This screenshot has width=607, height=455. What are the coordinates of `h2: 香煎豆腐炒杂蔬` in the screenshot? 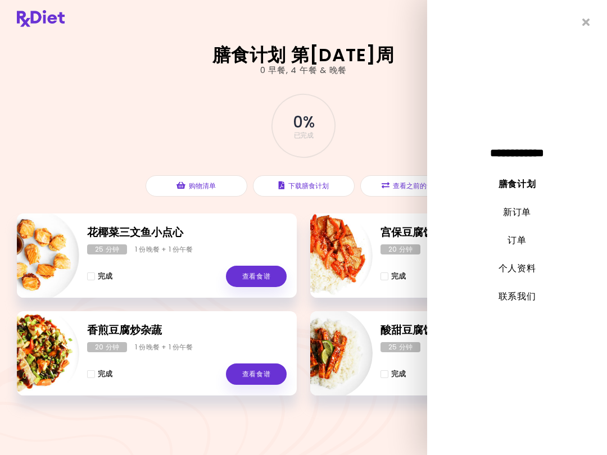 It's located at (187, 331).